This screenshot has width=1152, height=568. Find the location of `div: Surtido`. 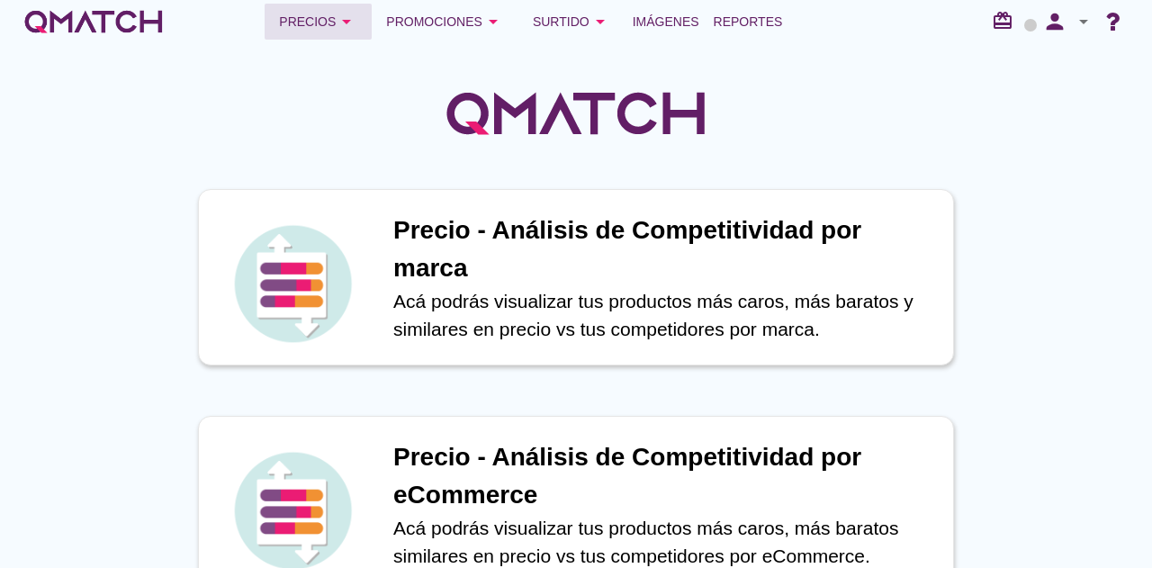

div: Surtido is located at coordinates (572, 22).